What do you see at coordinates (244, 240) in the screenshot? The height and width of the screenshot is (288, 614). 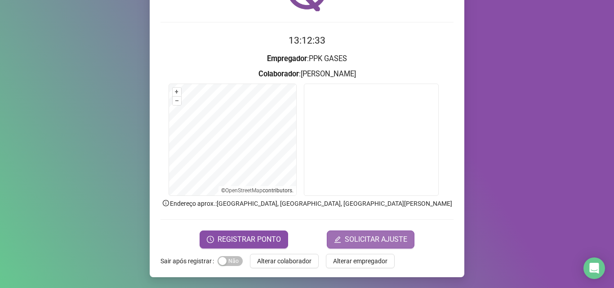 I see `button: REGISTRAR PONTO` at bounding box center [244, 240].